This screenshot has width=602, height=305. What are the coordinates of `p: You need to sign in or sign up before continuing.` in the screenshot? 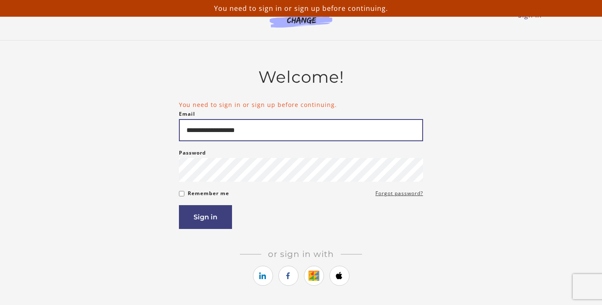 It's located at (301, 8).